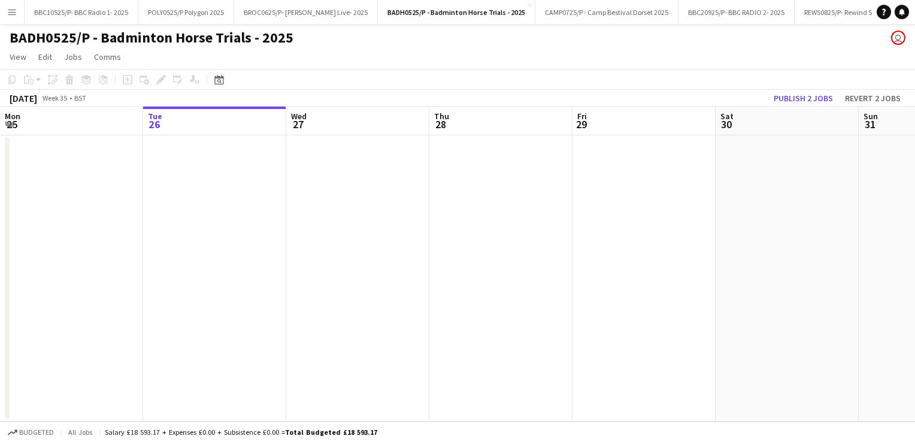  What do you see at coordinates (299, 116) in the screenshot?
I see `span: Wed` at bounding box center [299, 116].